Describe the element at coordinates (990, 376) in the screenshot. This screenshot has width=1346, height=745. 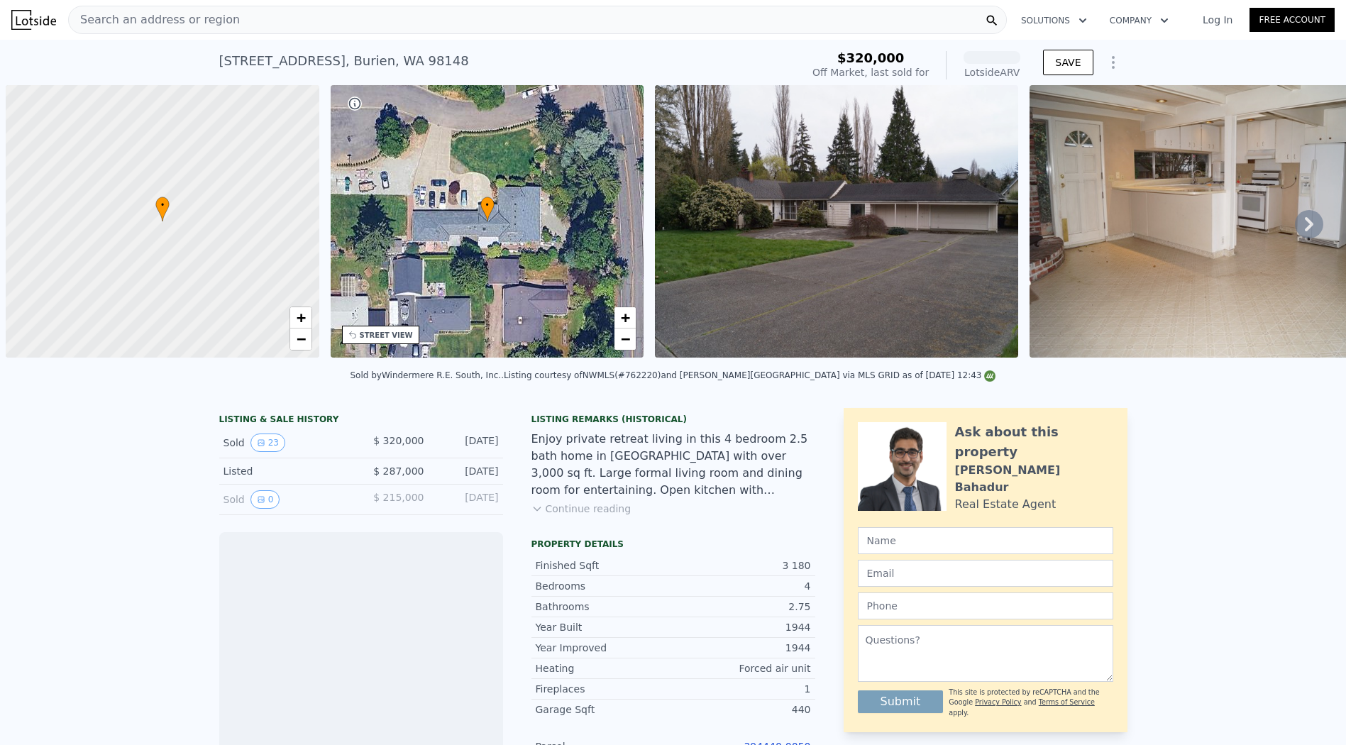
I see `img: NWMLS Logo` at that location.